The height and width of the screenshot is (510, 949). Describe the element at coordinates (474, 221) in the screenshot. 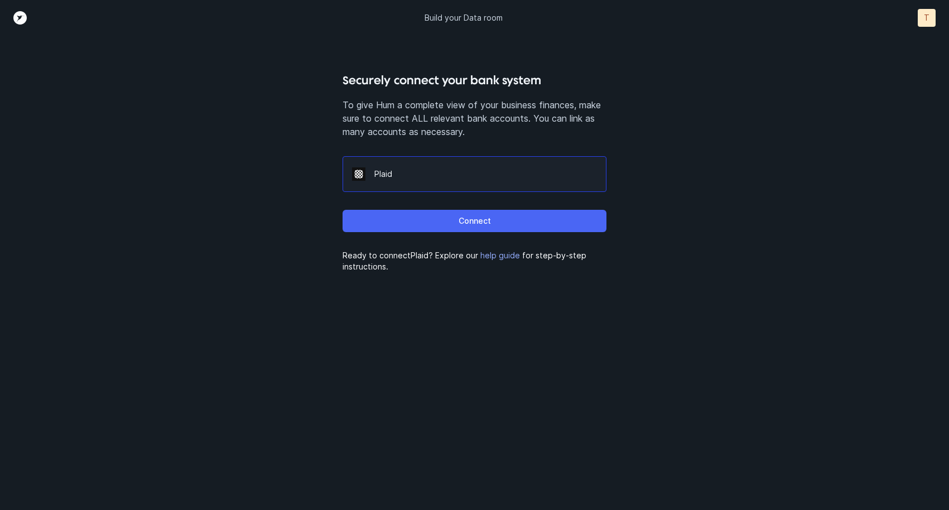

I see `button: Connect` at that location.